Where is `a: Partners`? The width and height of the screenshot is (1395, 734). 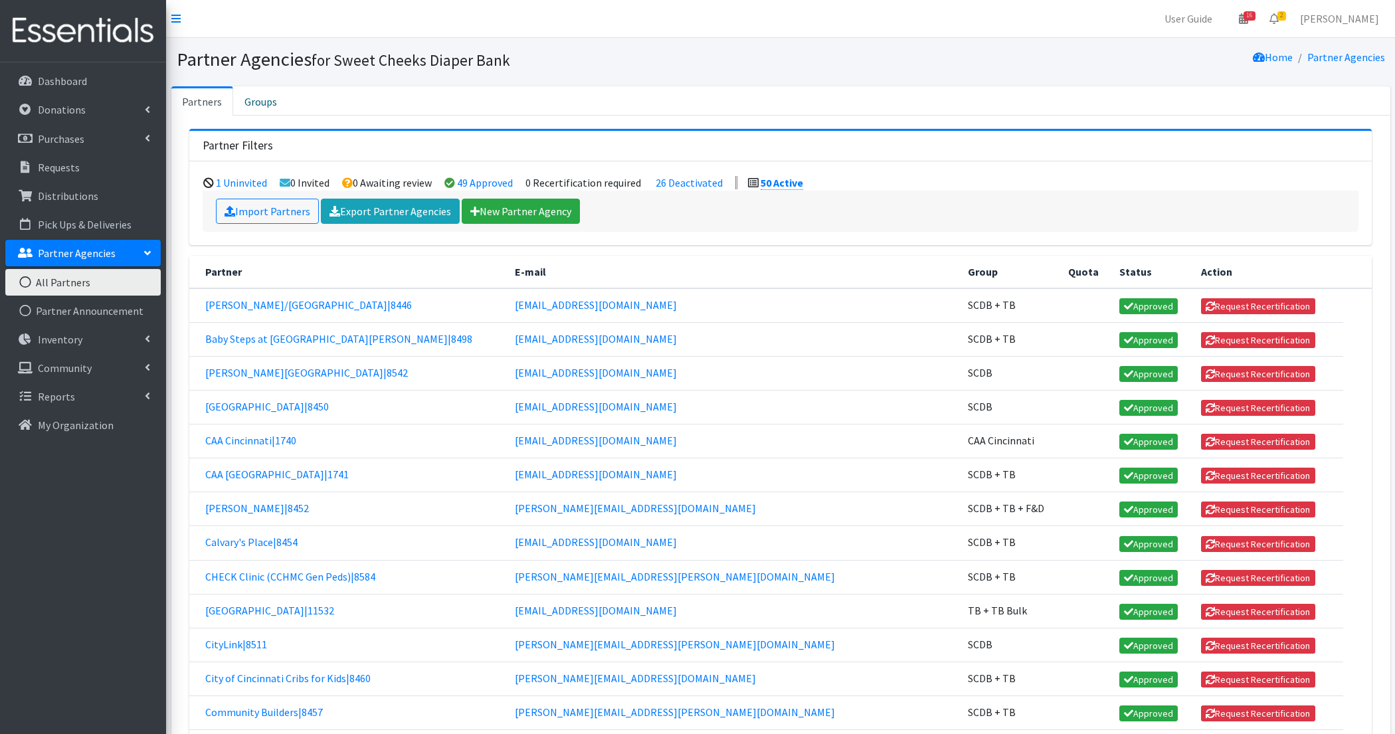 a: Partners is located at coordinates (202, 101).